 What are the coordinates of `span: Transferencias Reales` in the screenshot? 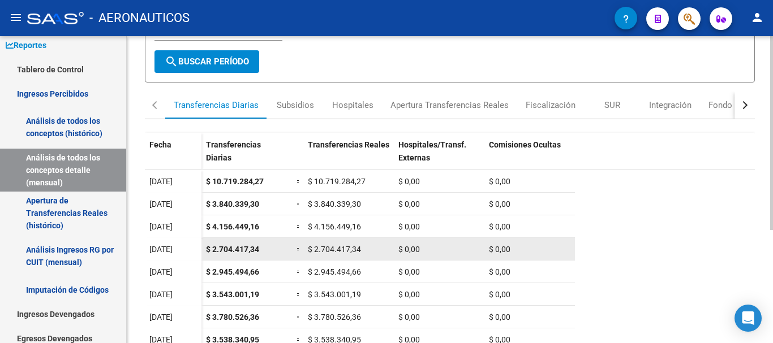 It's located at (349, 145).